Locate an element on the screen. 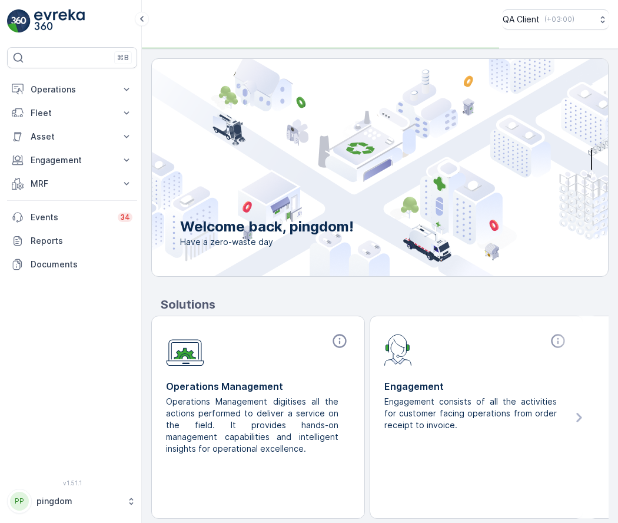 The width and height of the screenshot is (618, 523). p: Solutions is located at coordinates (384, 304).